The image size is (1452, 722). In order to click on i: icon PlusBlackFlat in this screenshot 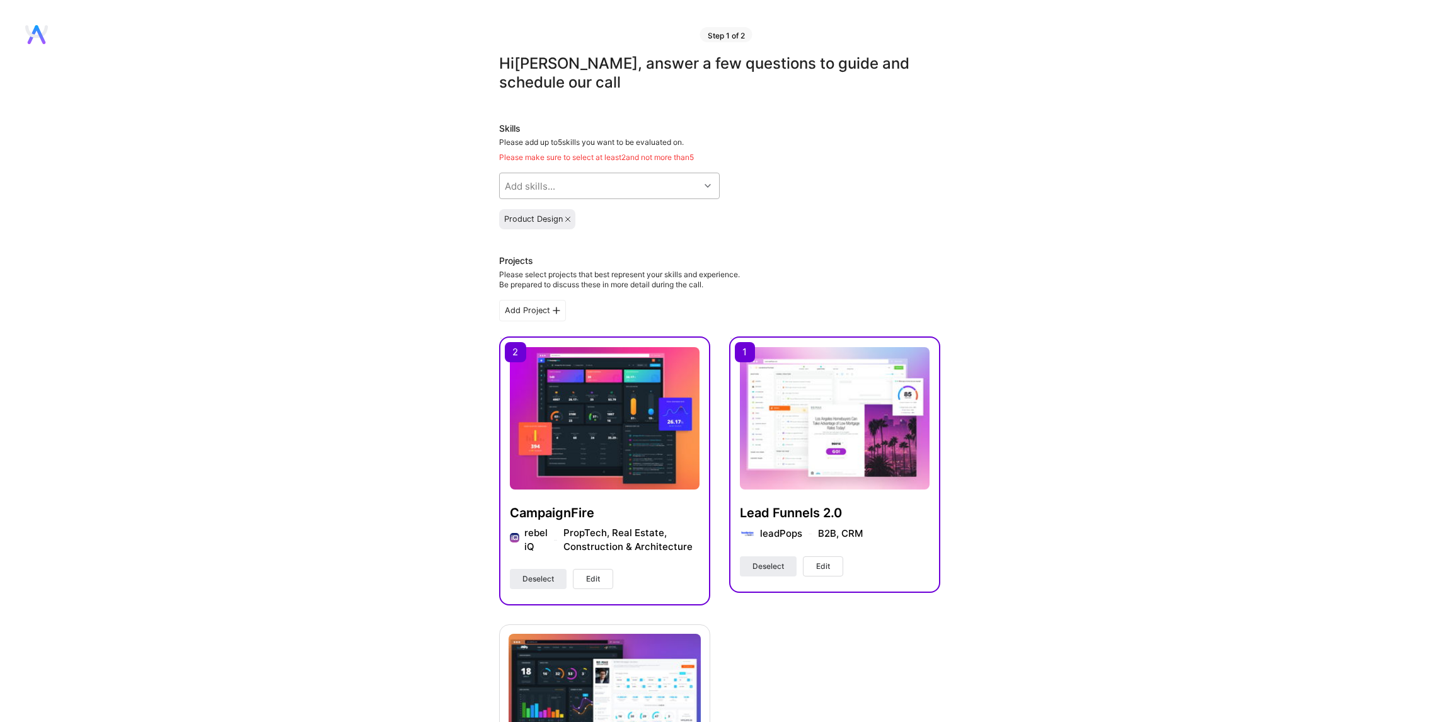, I will do `click(556, 311)`.